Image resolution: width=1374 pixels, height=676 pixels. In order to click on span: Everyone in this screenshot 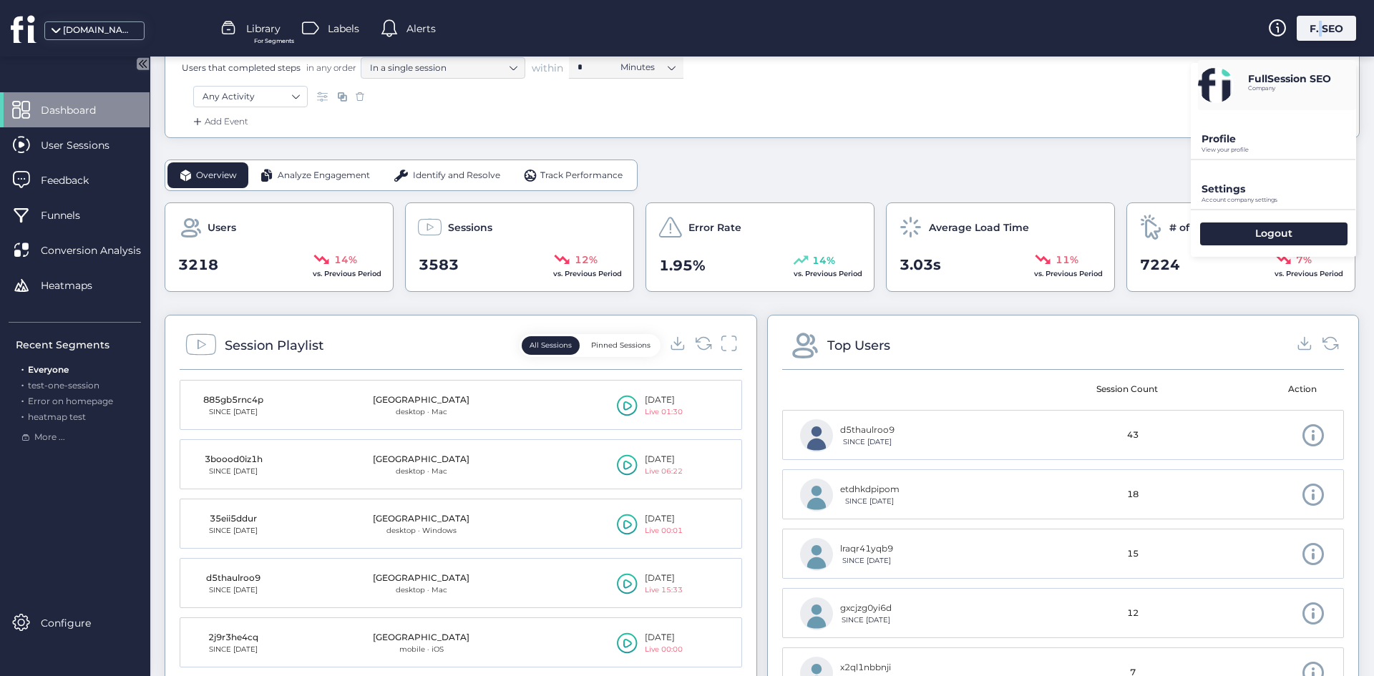, I will do `click(48, 369)`.